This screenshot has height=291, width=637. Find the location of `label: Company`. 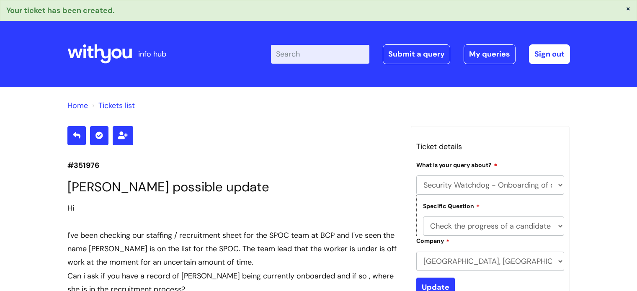

label: Company is located at coordinates (433, 240).